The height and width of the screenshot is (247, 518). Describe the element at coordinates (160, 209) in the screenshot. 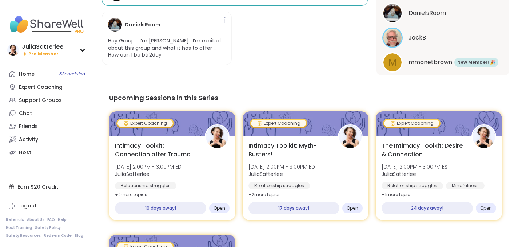

I see `div: 10 days away!` at that location.